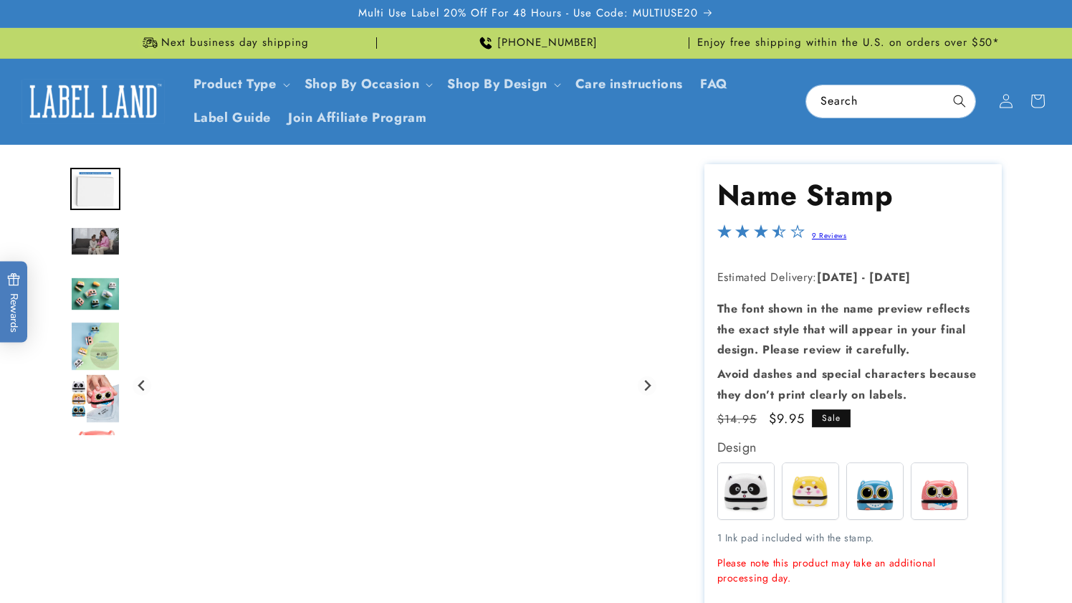  Describe the element at coordinates (714, 84) in the screenshot. I see `span: FAQ` at that location.